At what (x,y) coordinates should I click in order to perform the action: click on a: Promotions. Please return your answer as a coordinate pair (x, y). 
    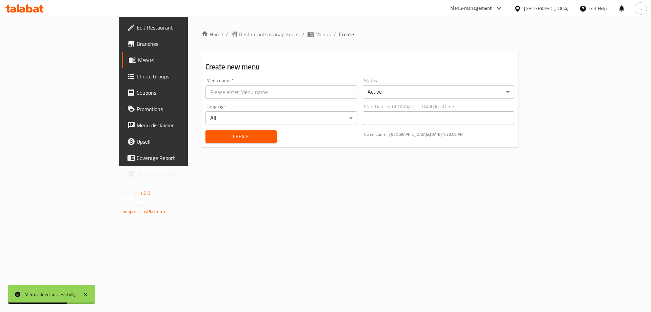
    Looking at the image, I should click on (175, 109).